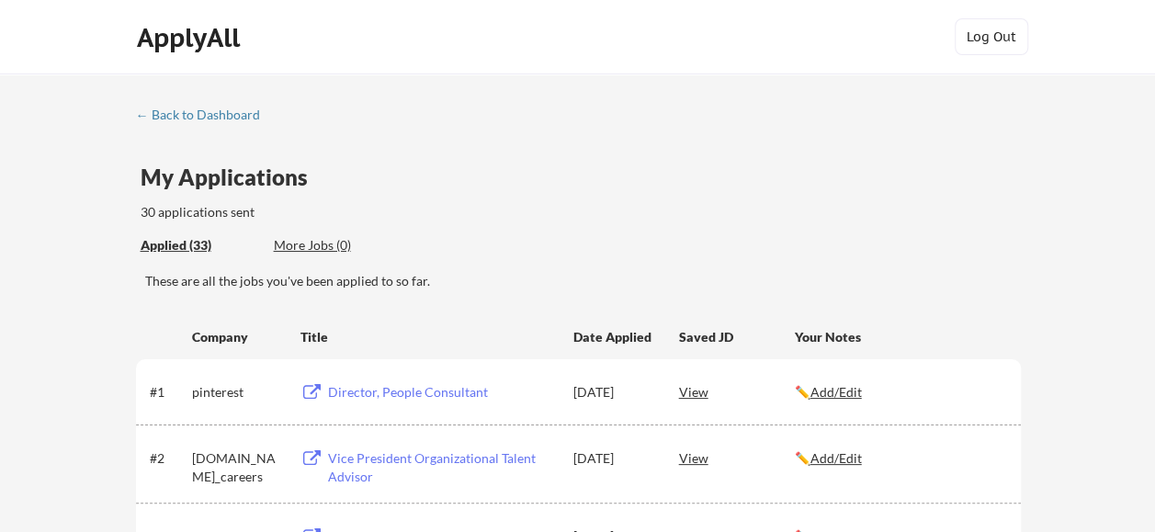  Describe the element at coordinates (200, 245) in the screenshot. I see `div: Applied (33)` at that location.